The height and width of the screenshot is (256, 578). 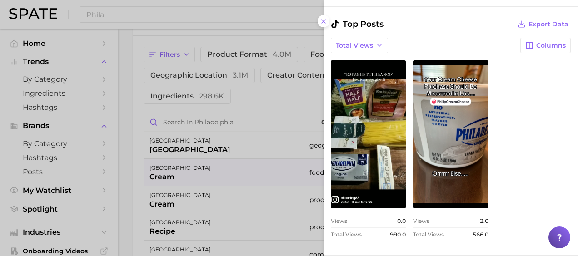 What do you see at coordinates (359, 45) in the screenshot?
I see `button: Total Views` at bounding box center [359, 45].